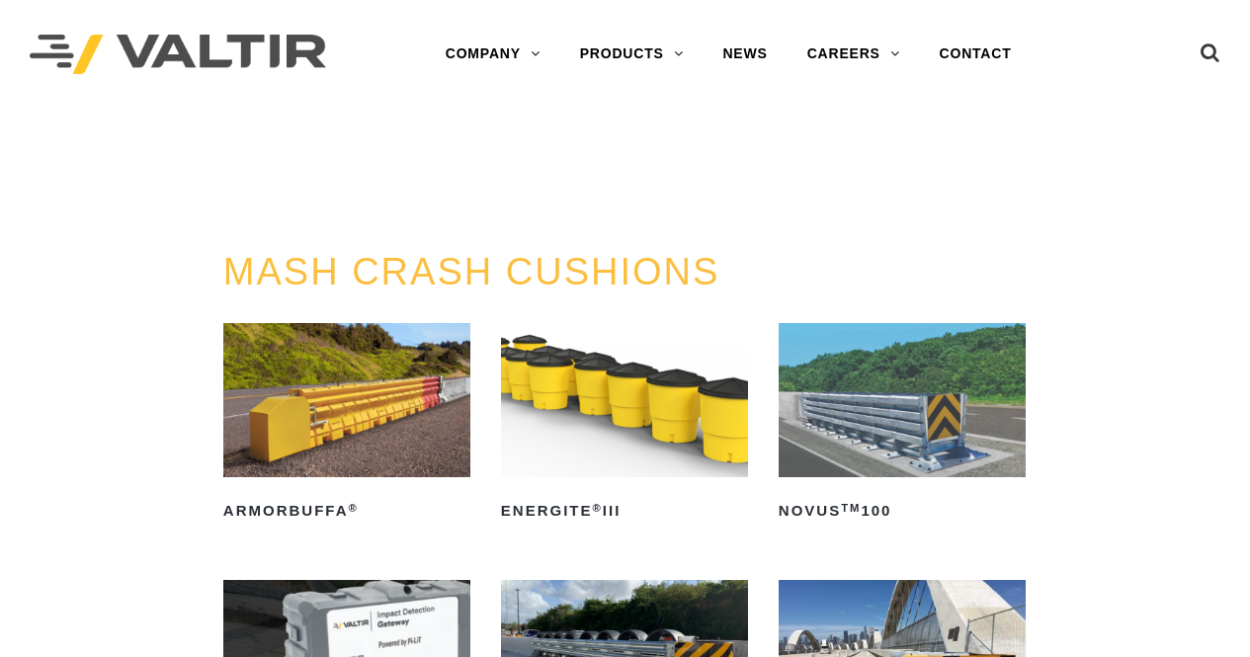 The height and width of the screenshot is (657, 1250). I want to click on a: CAREERS, so click(854, 54).